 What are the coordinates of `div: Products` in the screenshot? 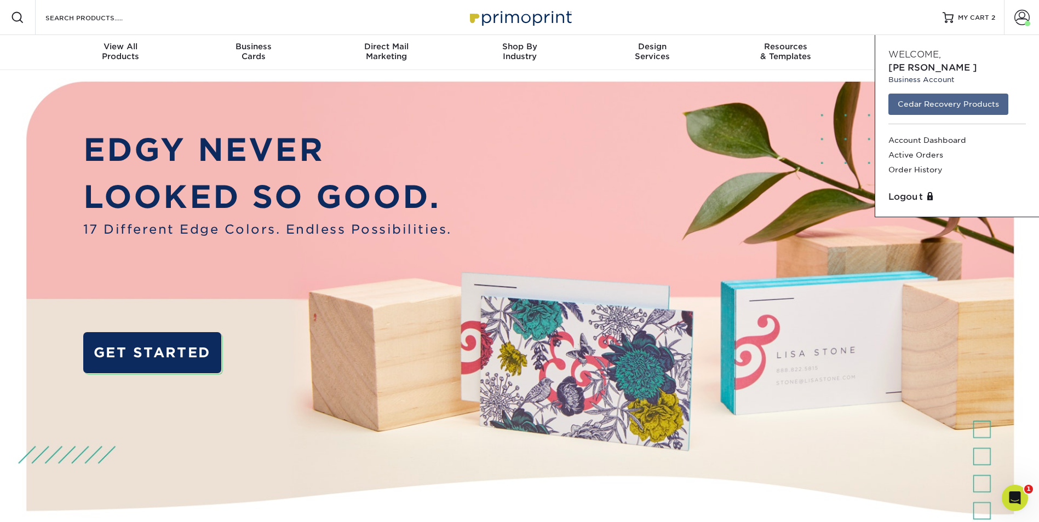 It's located at (120, 51).